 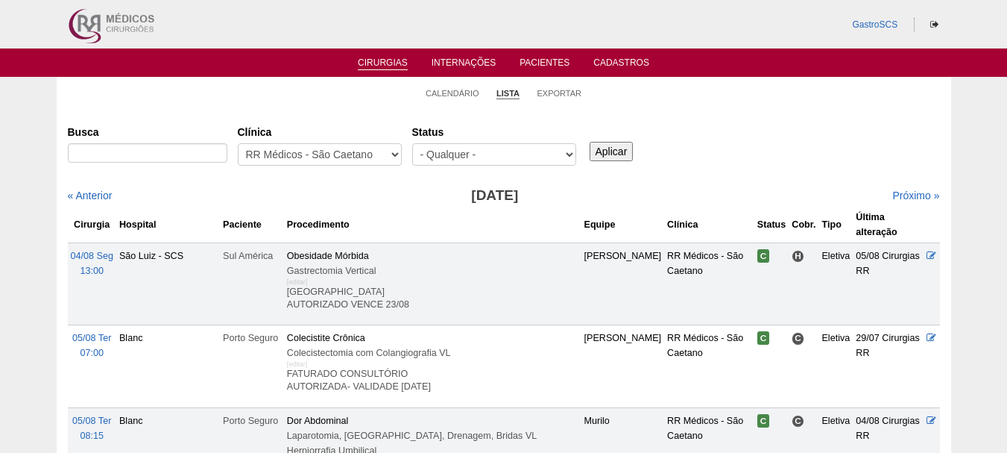 I want to click on a: Próximo », so click(x=916, y=195).